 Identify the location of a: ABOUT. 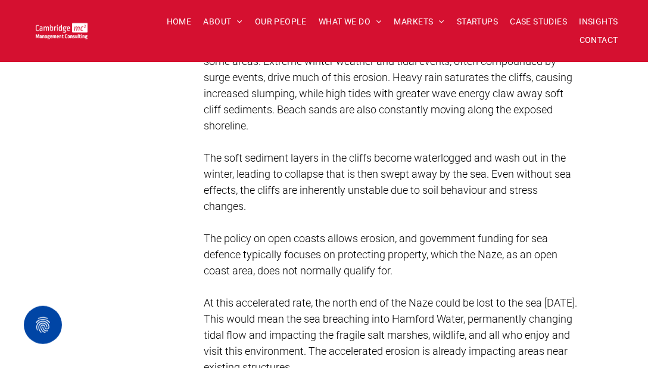
(223, 21).